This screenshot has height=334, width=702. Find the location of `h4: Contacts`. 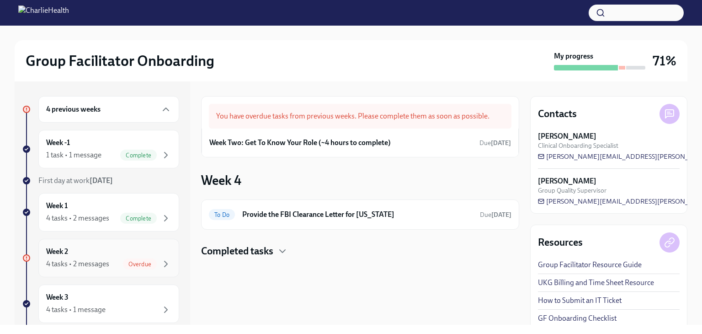

h4: Contacts is located at coordinates (557, 114).